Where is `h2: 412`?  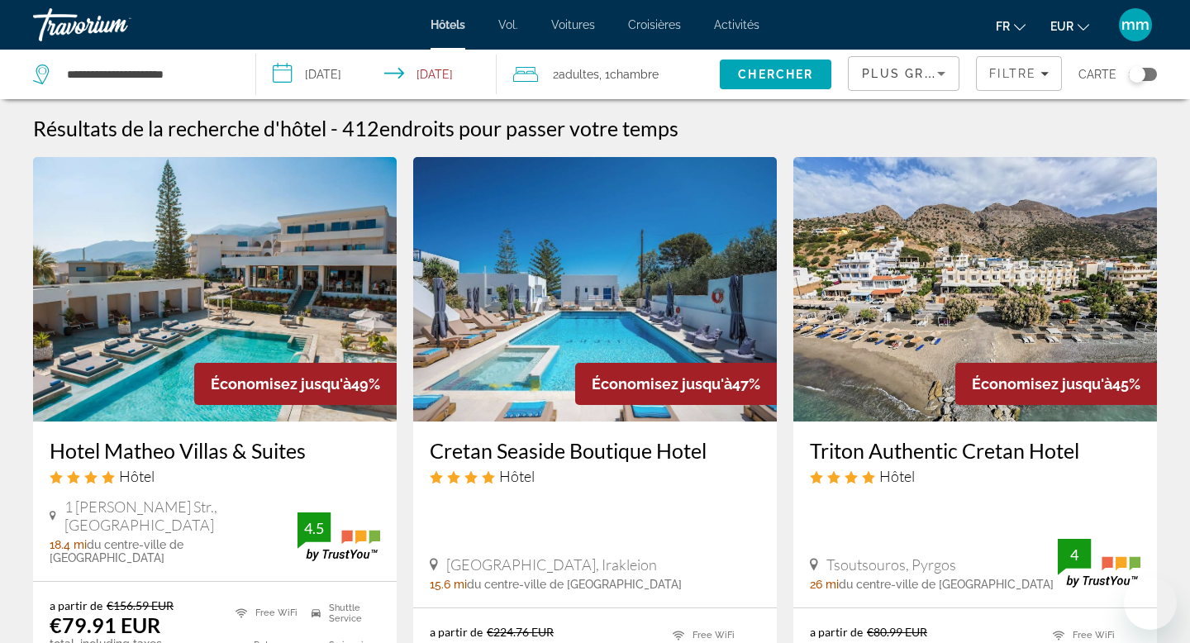 h2: 412 is located at coordinates (510, 128).